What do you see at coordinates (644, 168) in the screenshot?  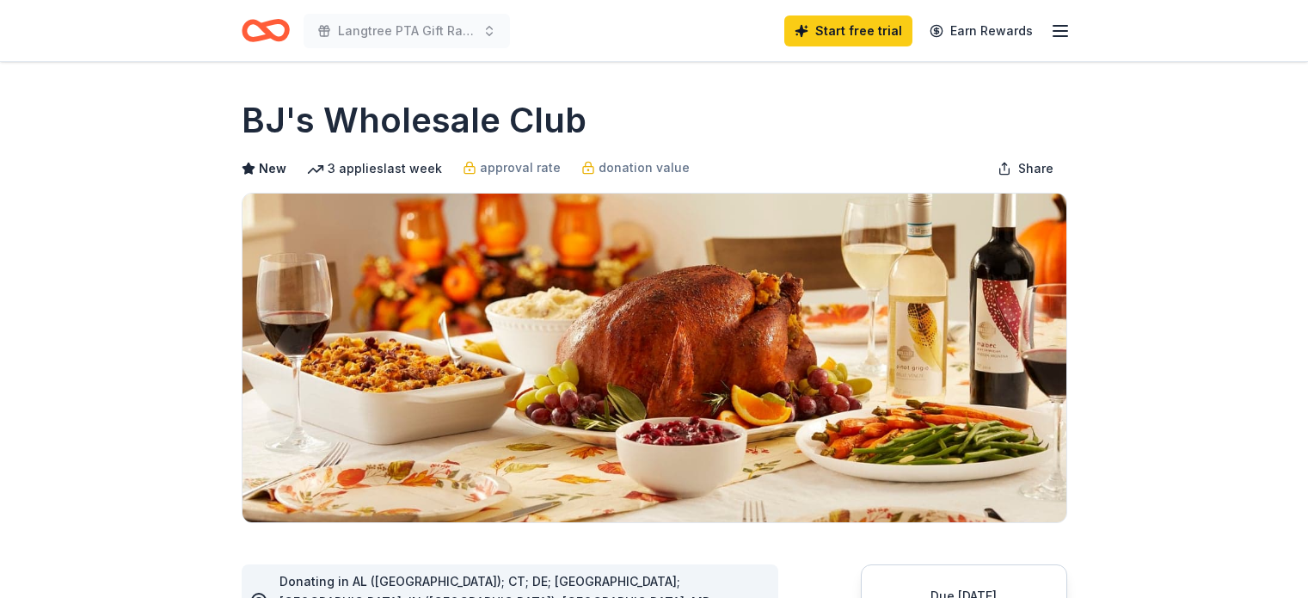 I see `span: donation value` at bounding box center [644, 168].